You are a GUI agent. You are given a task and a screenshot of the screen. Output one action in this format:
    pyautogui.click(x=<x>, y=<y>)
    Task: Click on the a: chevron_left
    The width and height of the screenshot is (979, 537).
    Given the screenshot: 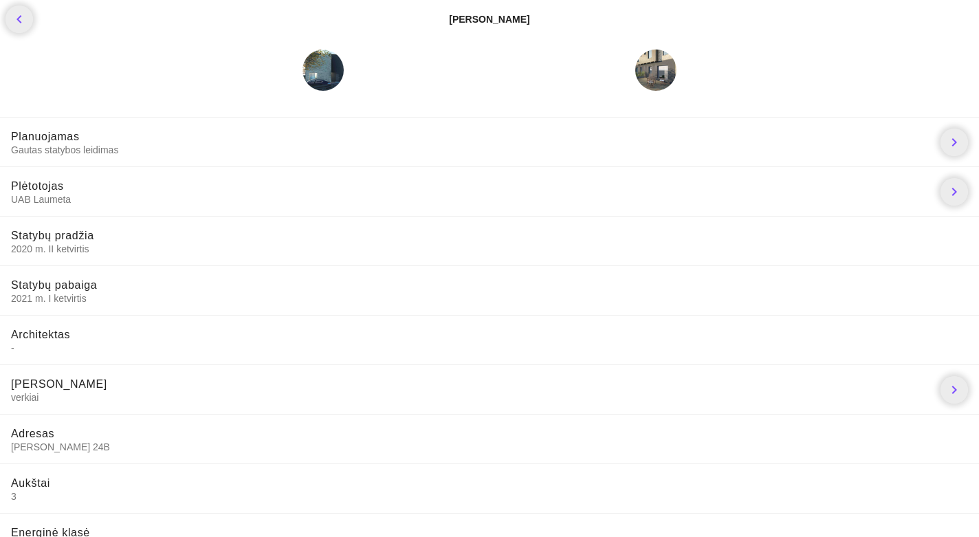 What is the action you would take?
    pyautogui.click(x=19, y=19)
    